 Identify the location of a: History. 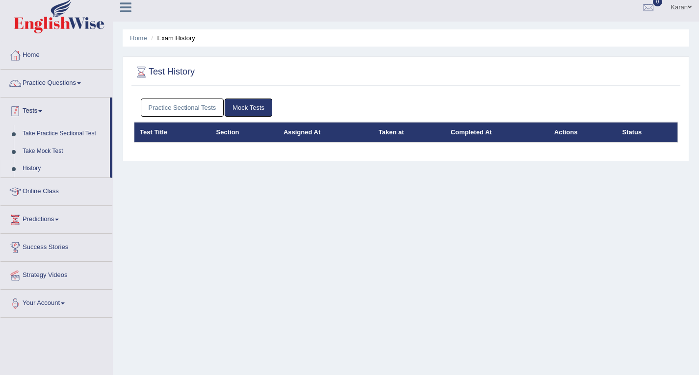
(64, 169).